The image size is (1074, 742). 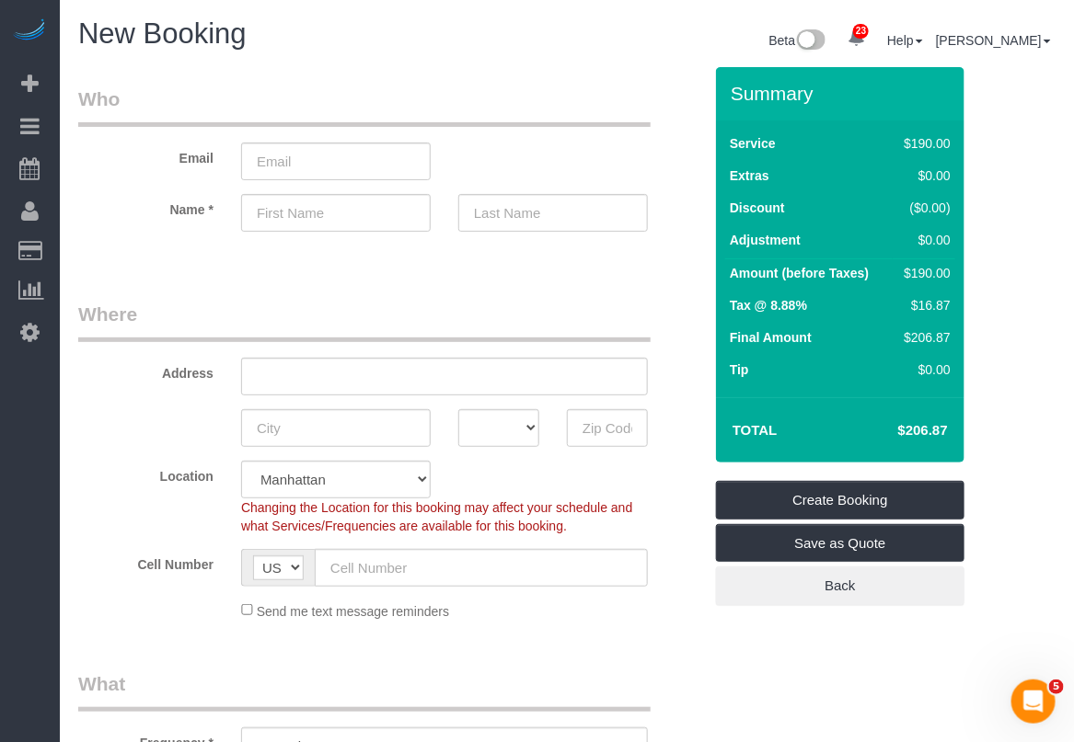 I want to click on span: 23, so click(x=860, y=31).